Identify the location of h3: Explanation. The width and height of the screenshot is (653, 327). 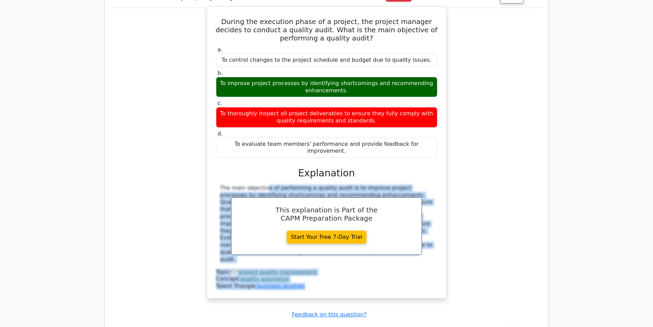
(327, 173).